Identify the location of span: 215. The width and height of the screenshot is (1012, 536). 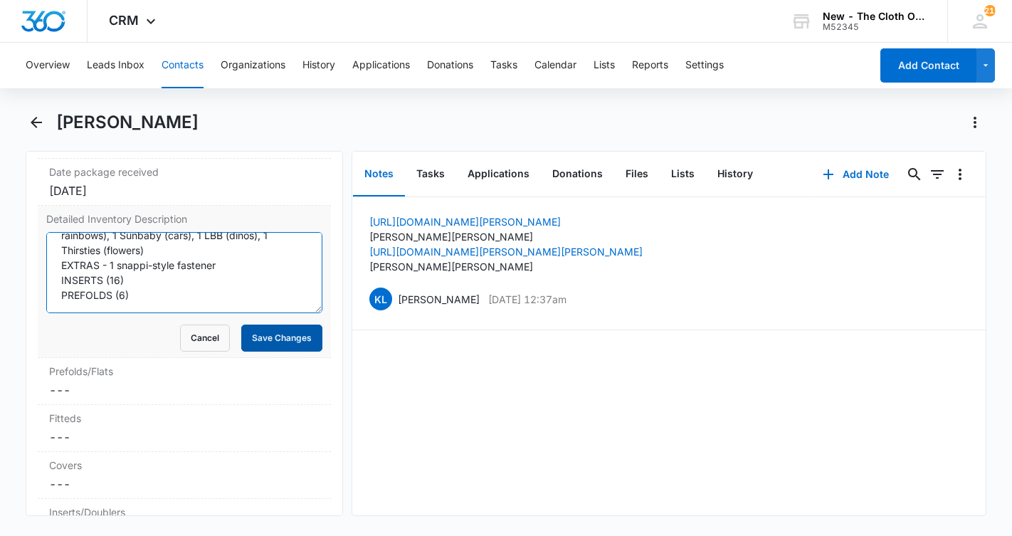
(990, 11).